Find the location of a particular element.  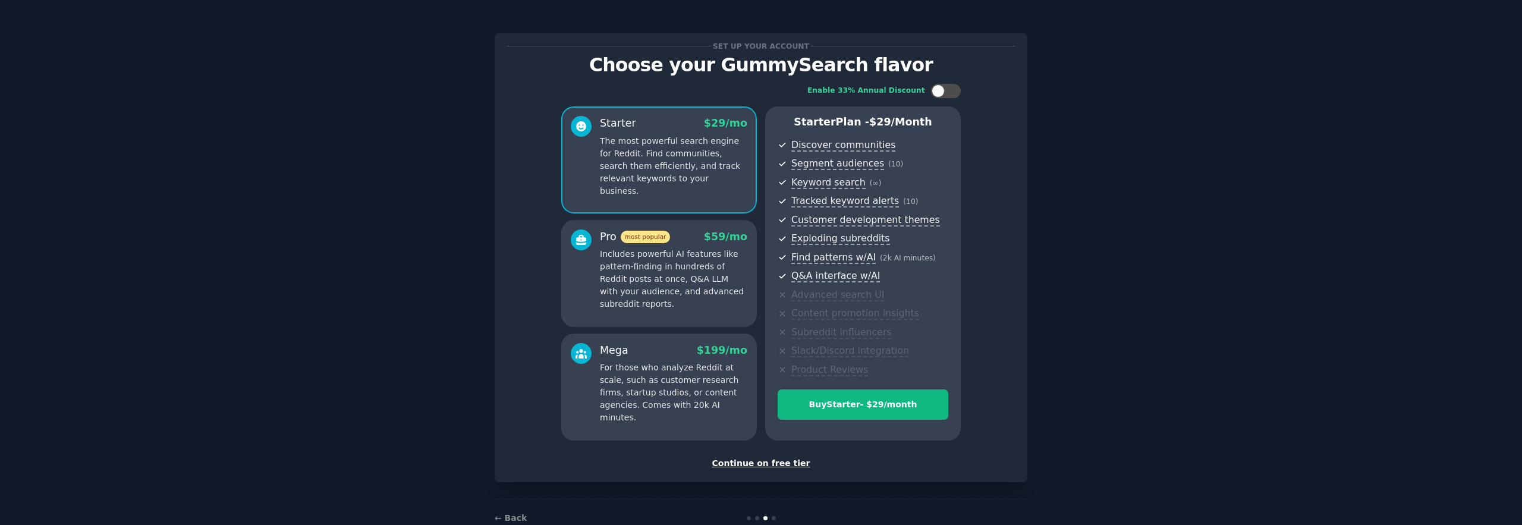

span: Find patterns w/AI is located at coordinates (834, 257).